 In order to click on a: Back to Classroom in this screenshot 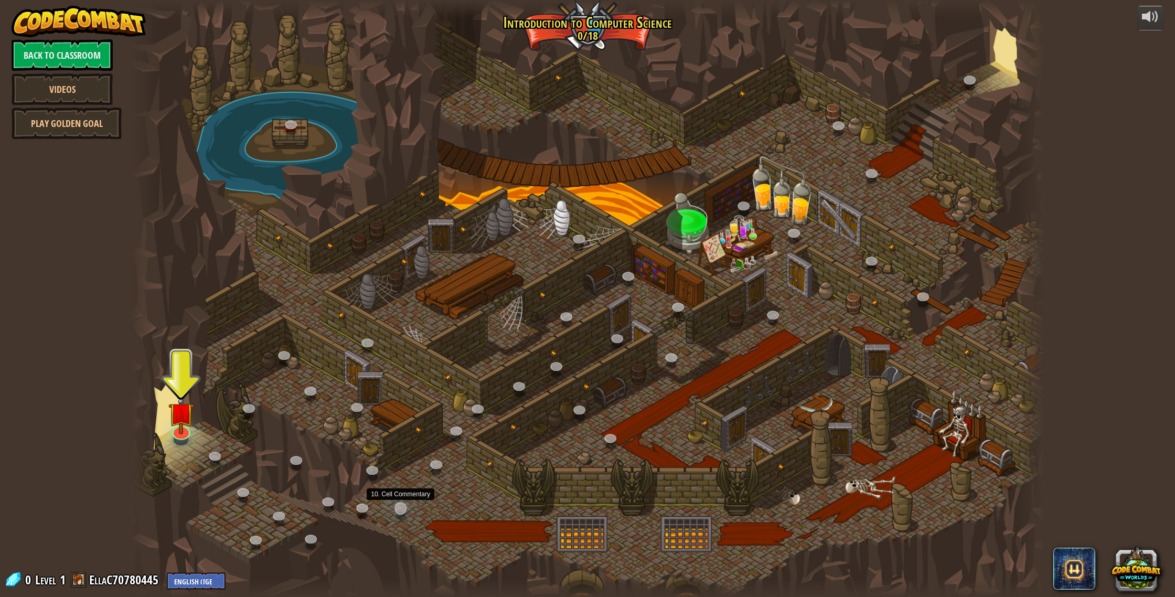, I will do `click(62, 55)`.